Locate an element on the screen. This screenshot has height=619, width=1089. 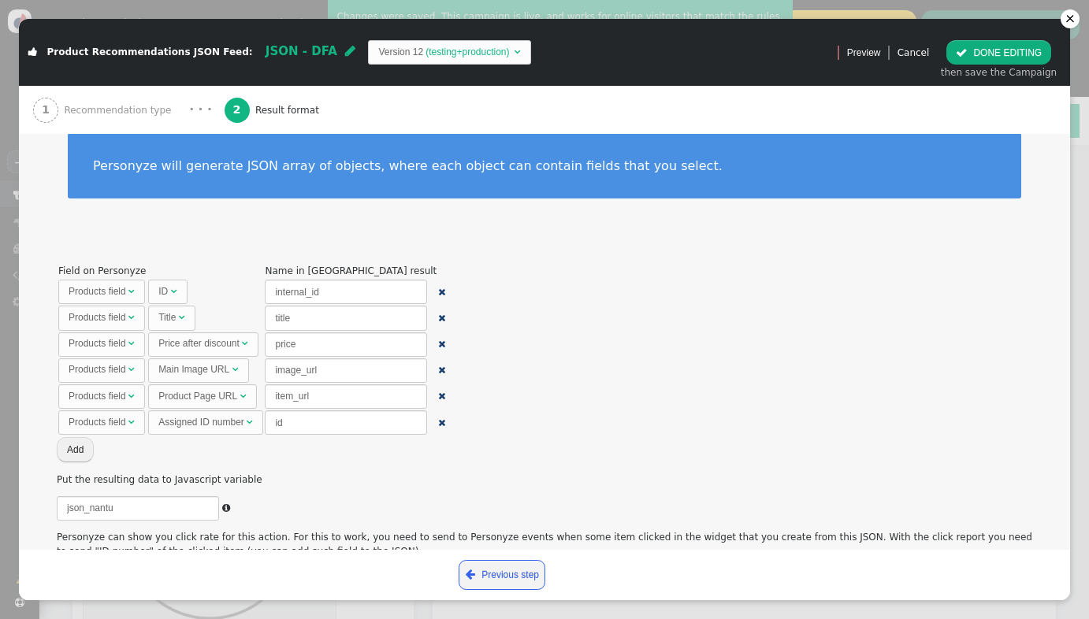
a: 2 Result format is located at coordinates (287, 109).